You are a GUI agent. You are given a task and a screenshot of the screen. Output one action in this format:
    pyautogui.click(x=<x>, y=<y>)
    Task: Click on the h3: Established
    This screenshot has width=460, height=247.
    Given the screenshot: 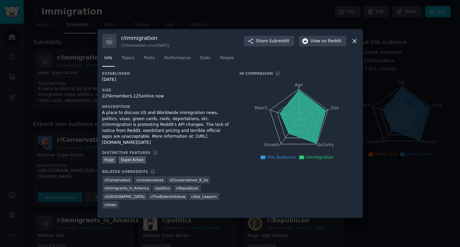 What is the action you would take?
    pyautogui.click(x=166, y=73)
    